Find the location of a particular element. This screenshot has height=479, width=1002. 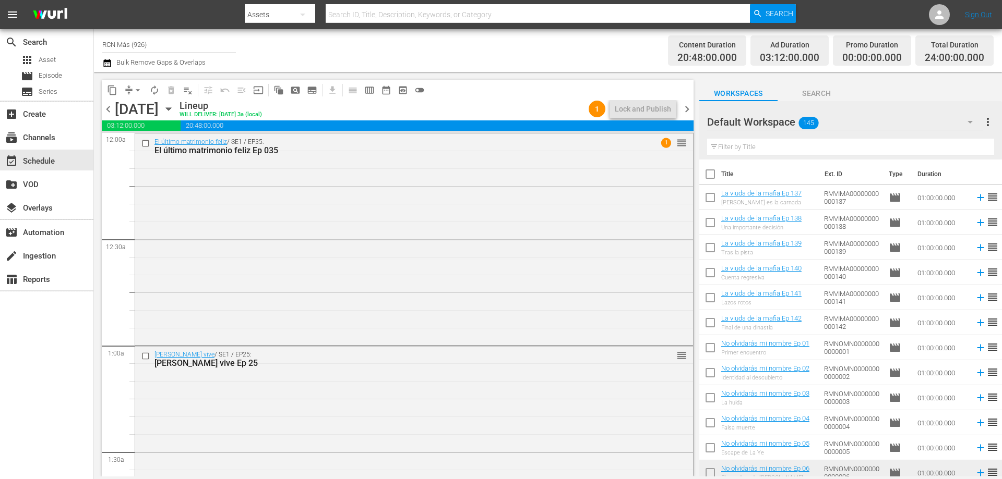

td: RMNOMN00000000000002 is located at coordinates (852, 373).